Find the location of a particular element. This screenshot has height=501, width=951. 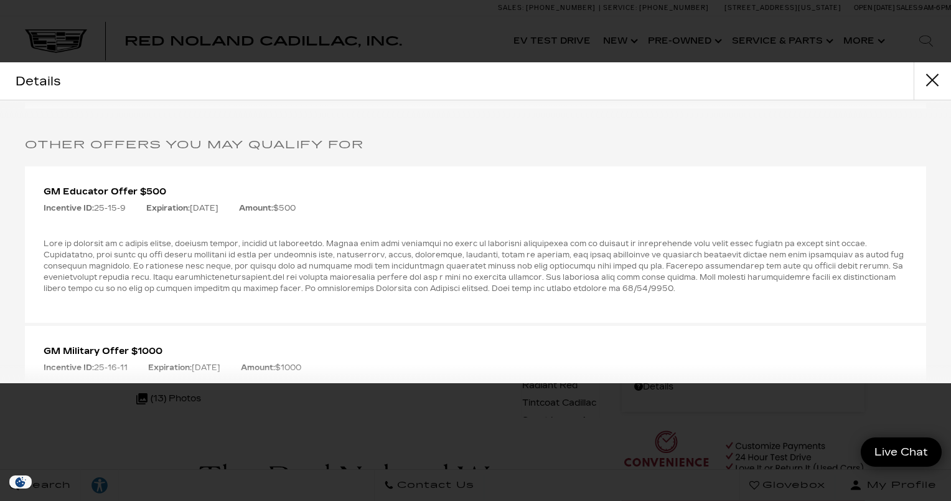

a: Live Chat is located at coordinates (901, 451).